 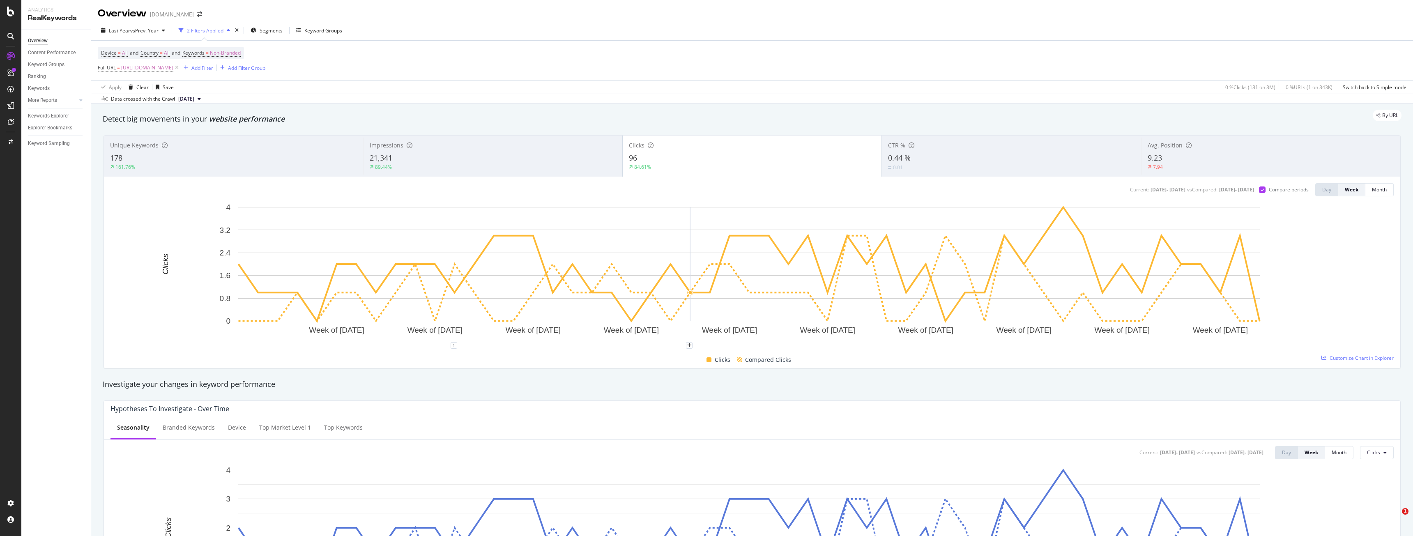 What do you see at coordinates (134, 145) in the screenshot?
I see `span: Unique Keywords` at bounding box center [134, 145].